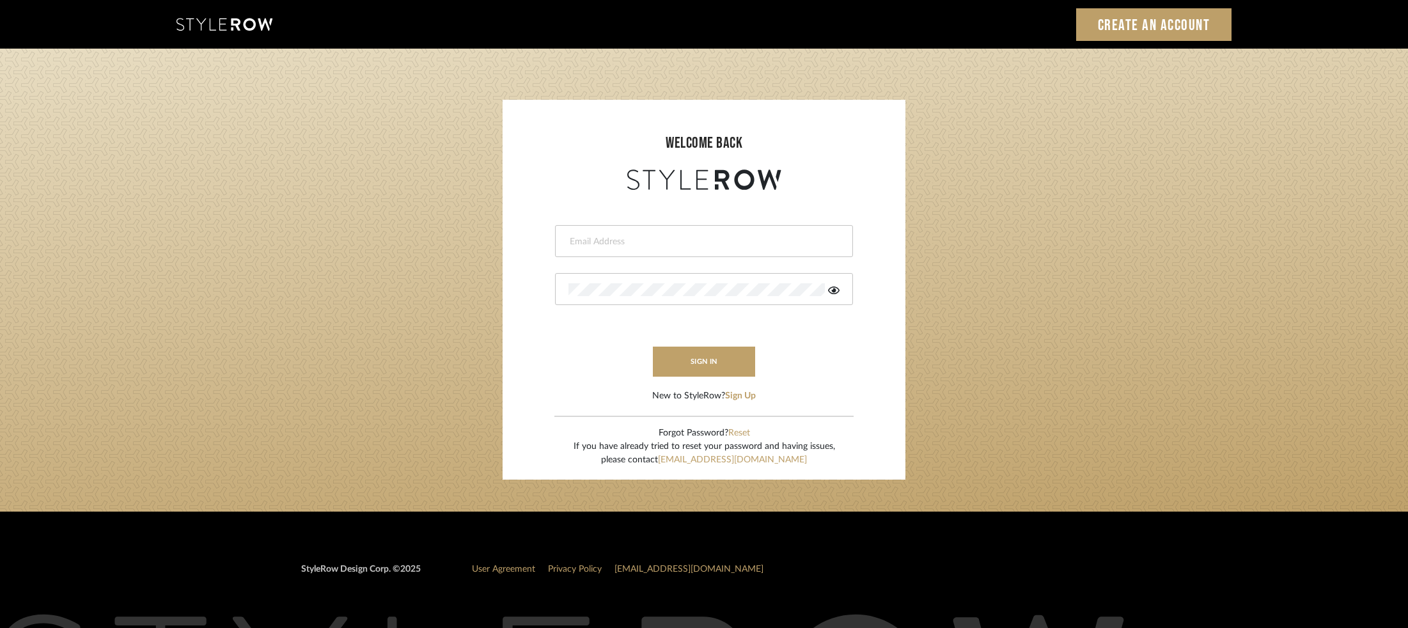  What do you see at coordinates (704, 396) in the screenshot?
I see `div: New to StyleRow?` at bounding box center [704, 396].